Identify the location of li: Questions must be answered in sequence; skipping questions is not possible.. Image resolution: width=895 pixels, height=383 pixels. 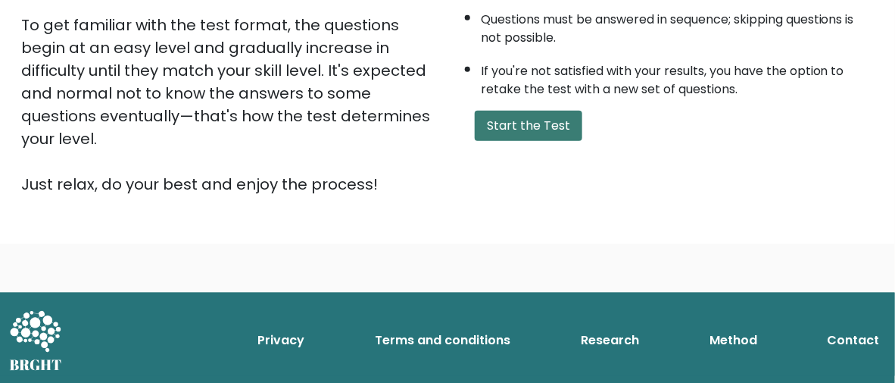
(677, 25).